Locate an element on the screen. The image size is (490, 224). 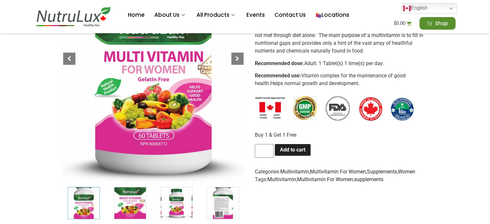
div: 3 / 7 is located at coordinates (176, 203).